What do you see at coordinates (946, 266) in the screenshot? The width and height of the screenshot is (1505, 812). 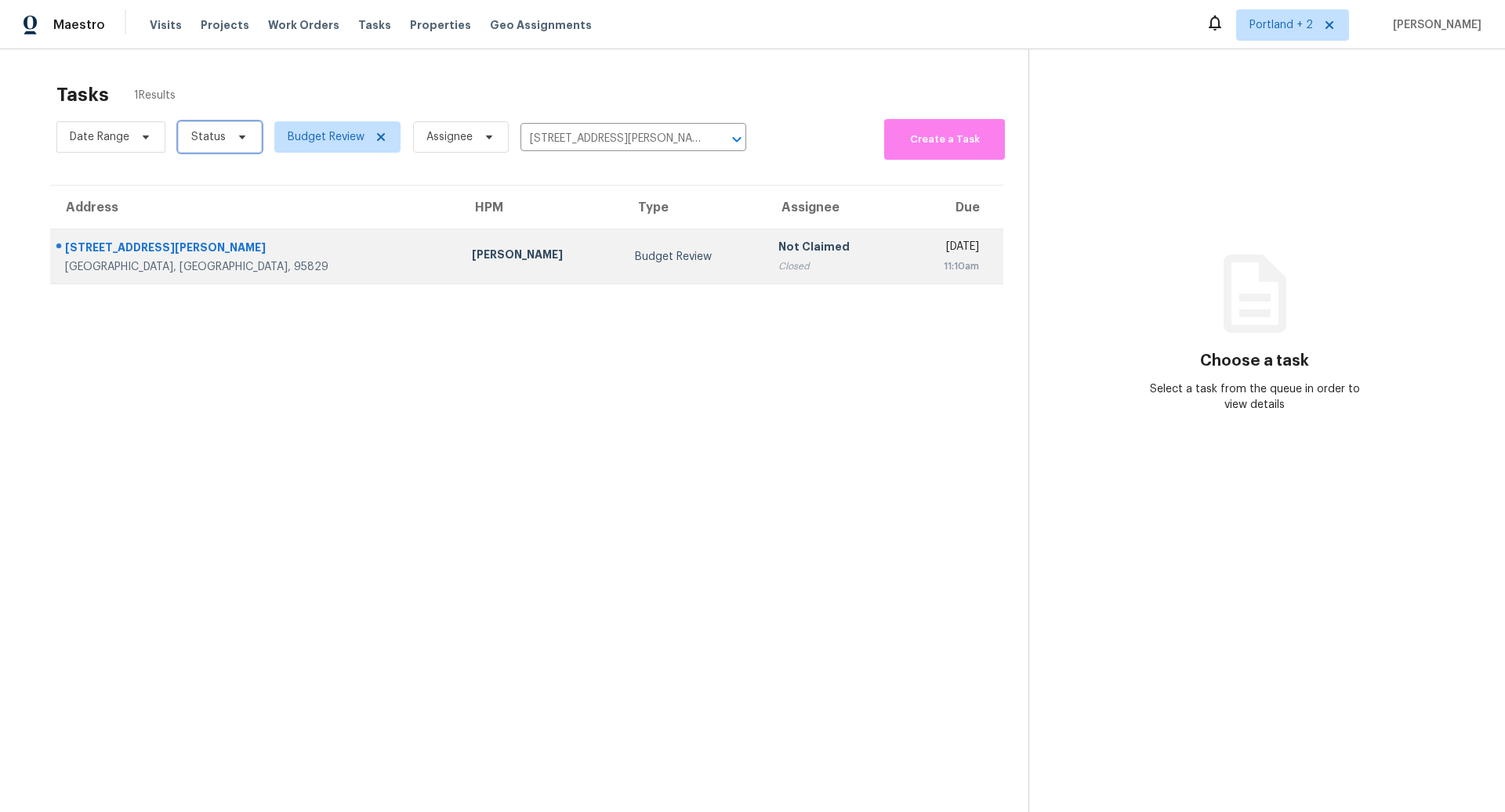 I see `div: 11:10am` at bounding box center [946, 266].